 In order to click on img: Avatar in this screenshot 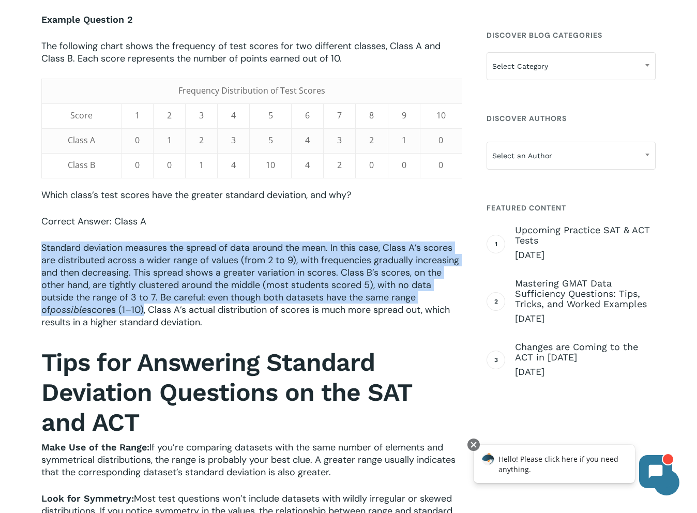, I will do `click(25, 23)`.